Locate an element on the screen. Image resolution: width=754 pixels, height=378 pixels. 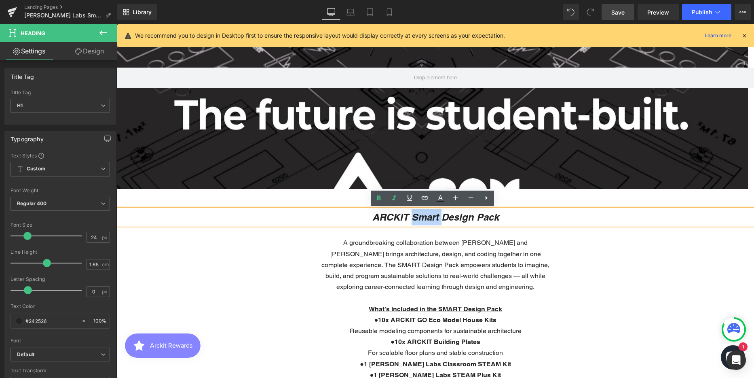
a: New Library is located at coordinates (137, 12).